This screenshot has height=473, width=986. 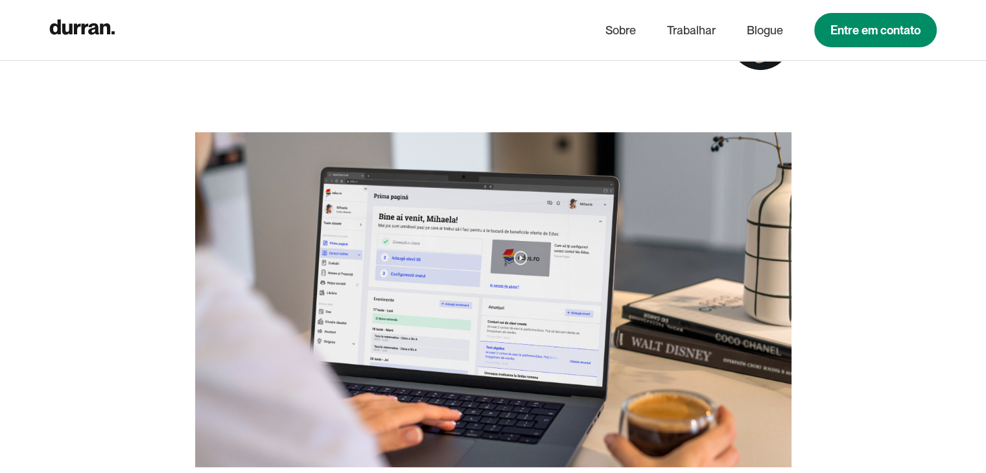 I want to click on a: Trabalhar, so click(x=691, y=30).